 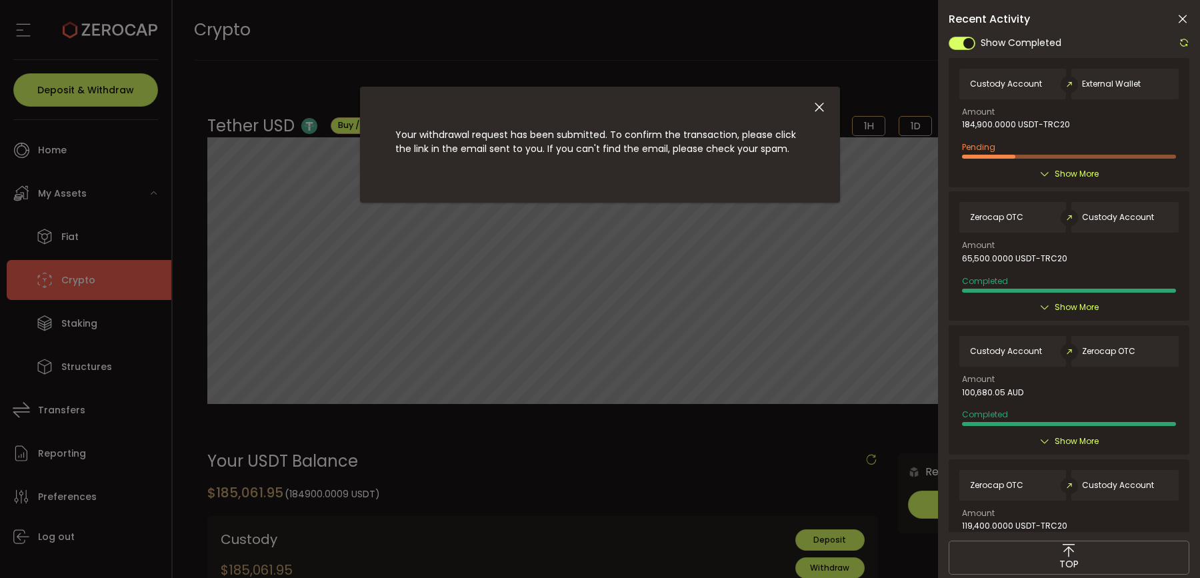 I want to click on span: 65,500.0000 USDT-TRC20, so click(x=1015, y=259).